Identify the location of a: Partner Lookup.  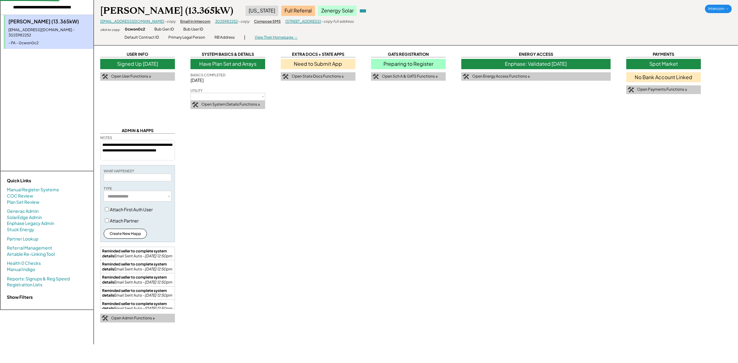
(22, 239).